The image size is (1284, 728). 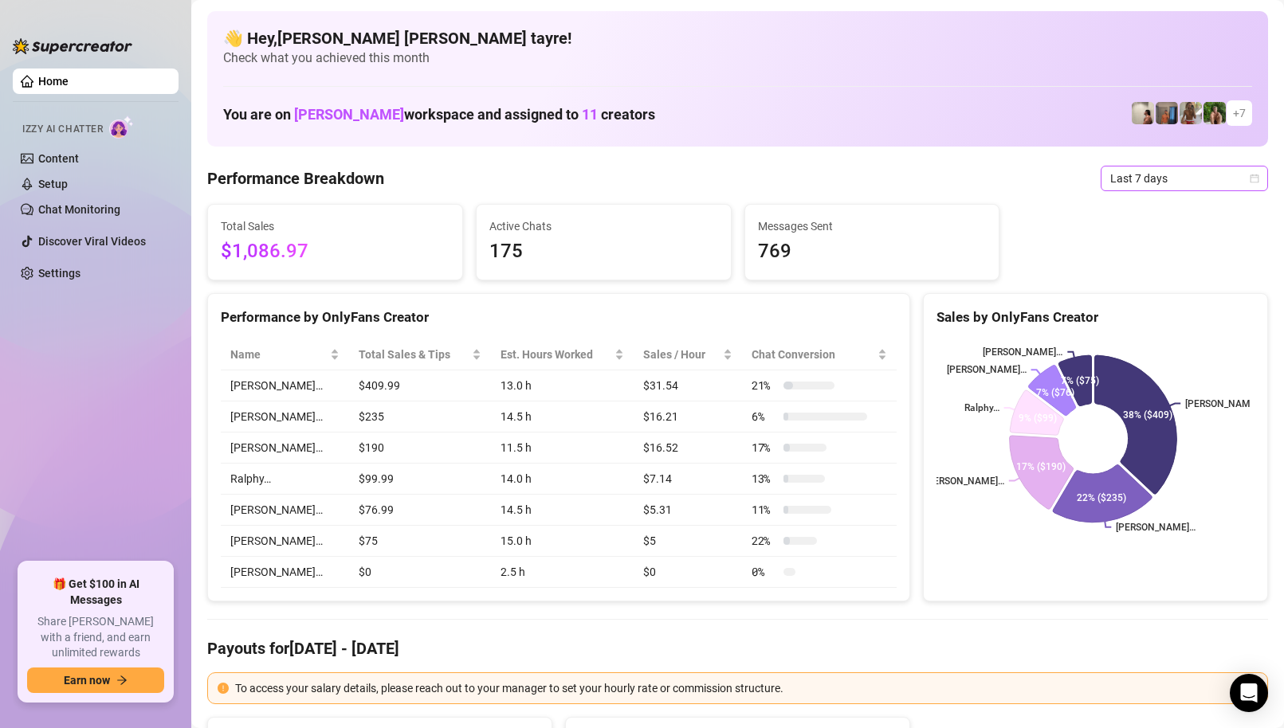 What do you see at coordinates (420, 417) in the screenshot?
I see `td: $235` at bounding box center [420, 417].